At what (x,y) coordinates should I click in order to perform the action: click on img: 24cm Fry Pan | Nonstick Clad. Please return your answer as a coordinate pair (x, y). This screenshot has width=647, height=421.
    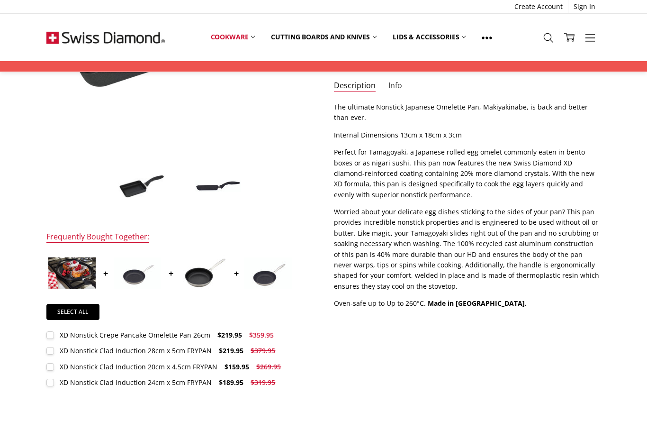
    Looking at the image, I should click on (268, 273).